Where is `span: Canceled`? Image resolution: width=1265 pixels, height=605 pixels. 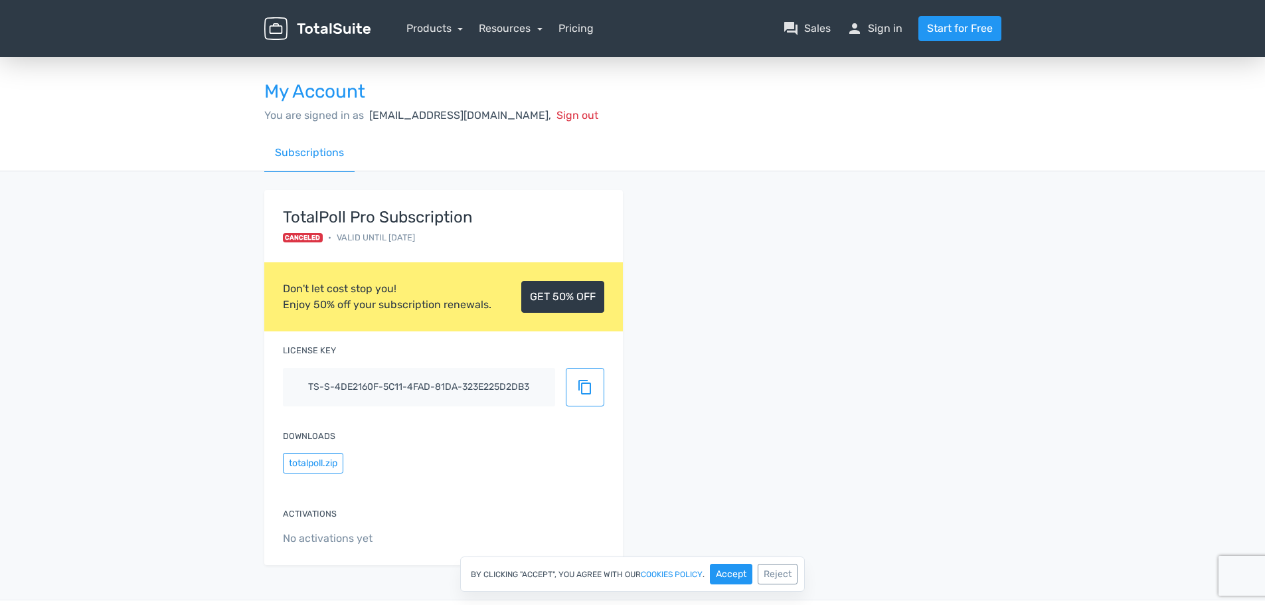
span: Canceled is located at coordinates (303, 238).